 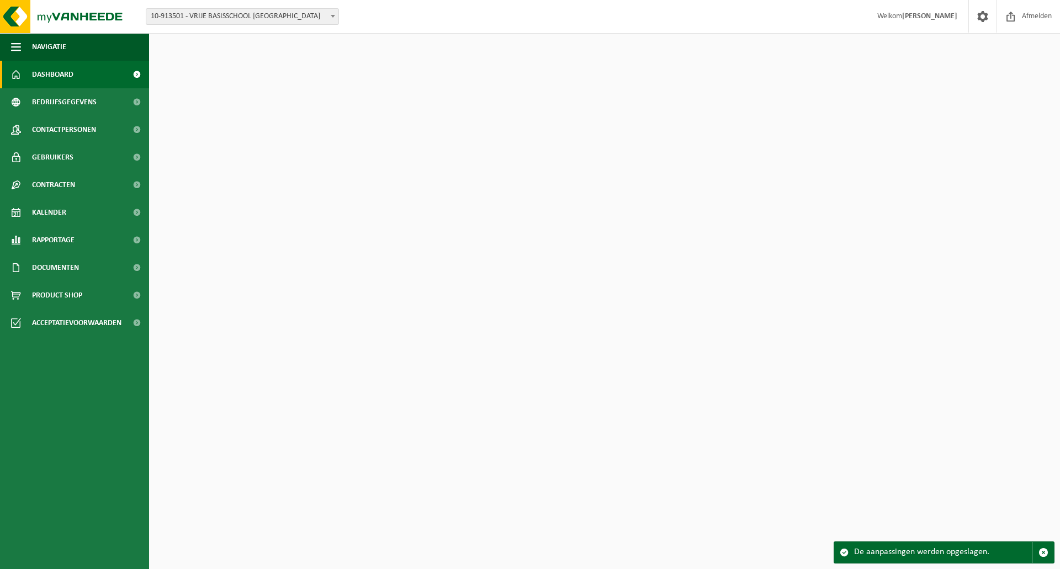 I want to click on span: Kalender, so click(x=49, y=212).